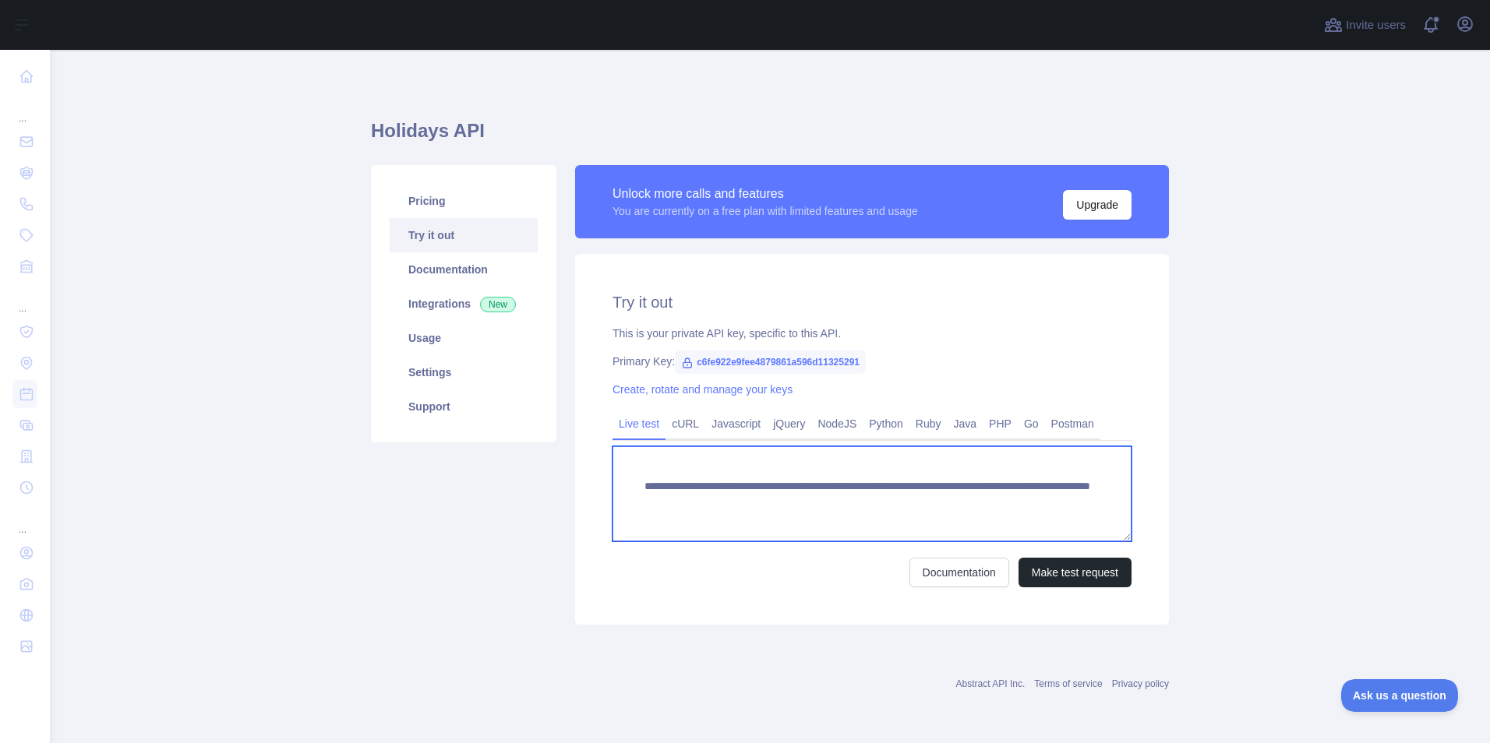 The image size is (1490, 743). What do you see at coordinates (736, 424) in the screenshot?
I see `a: Javascript` at bounding box center [736, 424].